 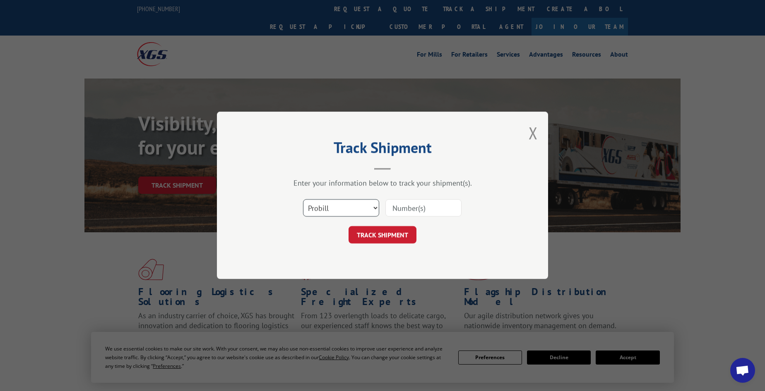 I want to click on h2: Track Shipment, so click(x=382, y=150).